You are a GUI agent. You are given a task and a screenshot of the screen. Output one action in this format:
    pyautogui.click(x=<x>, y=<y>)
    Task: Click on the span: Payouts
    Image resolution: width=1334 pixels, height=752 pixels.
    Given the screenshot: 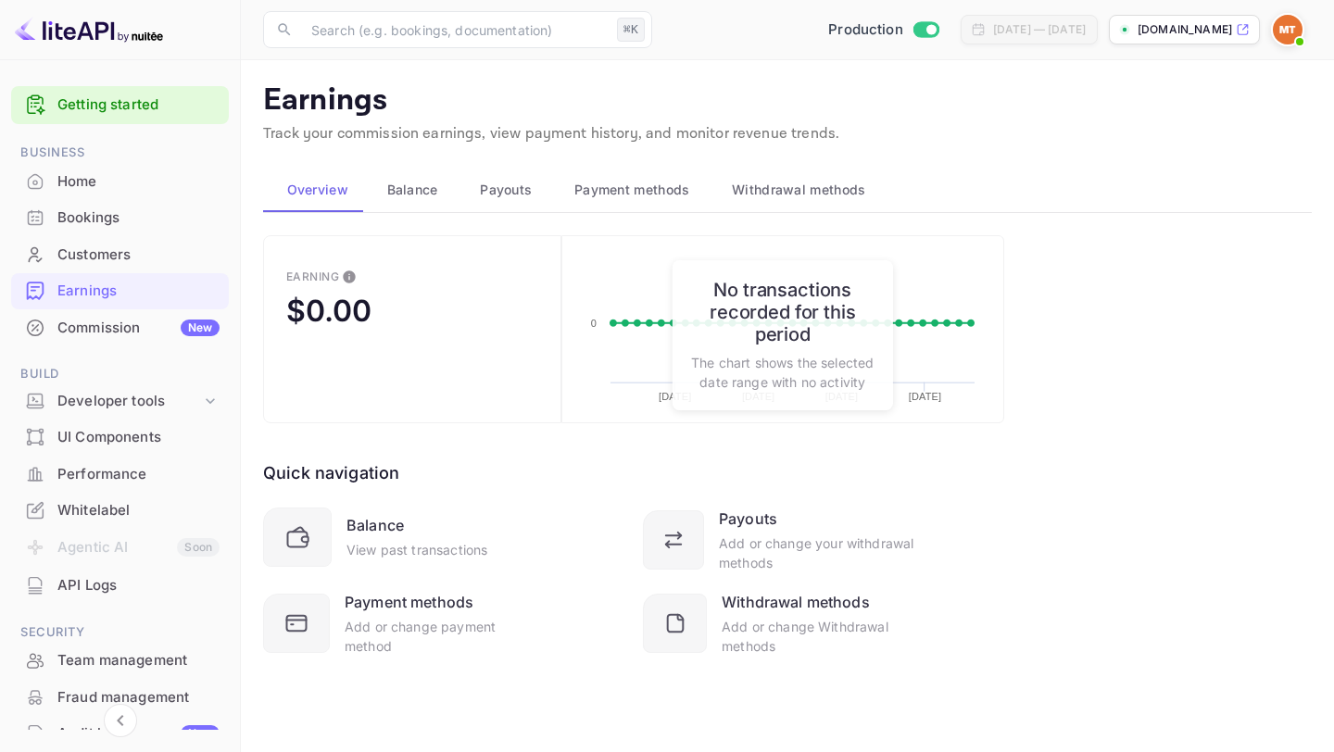 What is the action you would take?
    pyautogui.click(x=506, y=190)
    